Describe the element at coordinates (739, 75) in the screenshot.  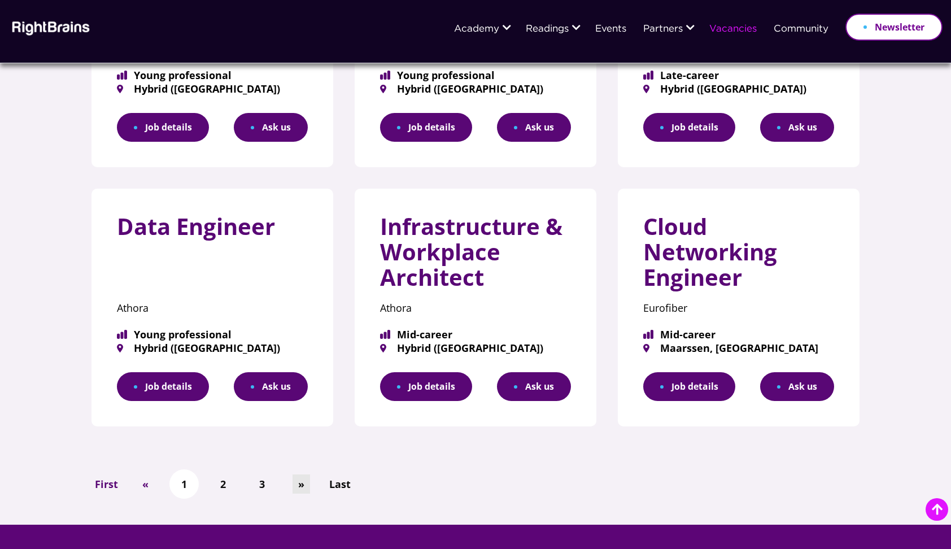
I see `span: Late-career` at that location.